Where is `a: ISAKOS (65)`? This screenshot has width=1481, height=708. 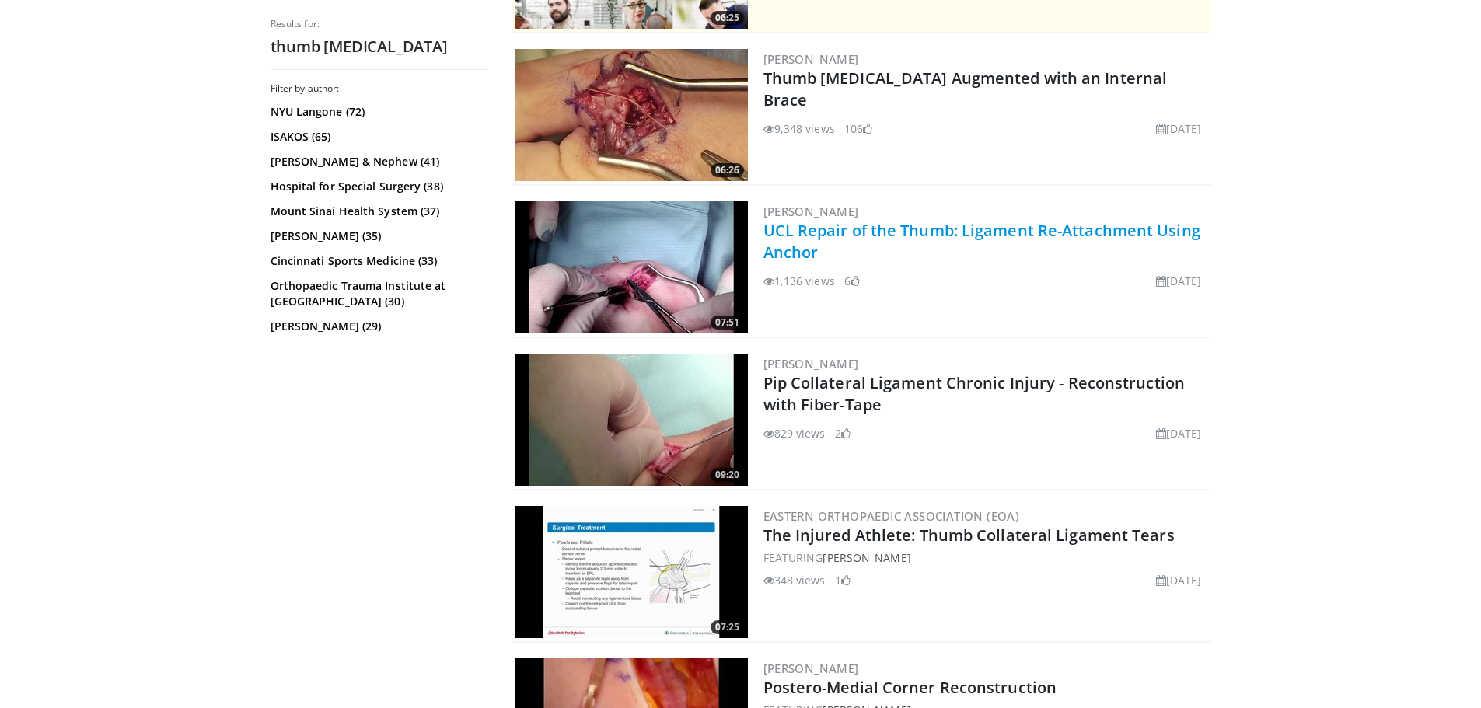
a: ISAKOS (65) is located at coordinates (377, 137).